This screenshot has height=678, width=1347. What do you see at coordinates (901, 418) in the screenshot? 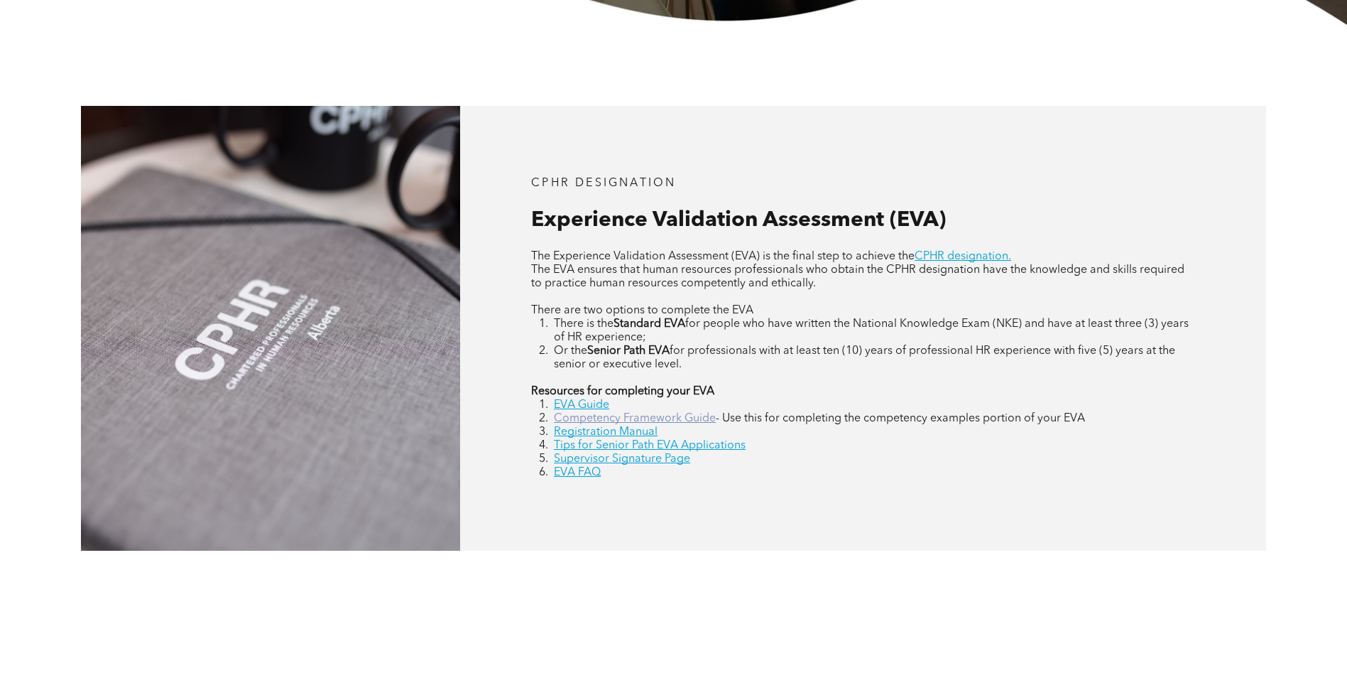
I see `span: - Use this for completing the competency examples portion of your EVA` at bounding box center [901, 418].